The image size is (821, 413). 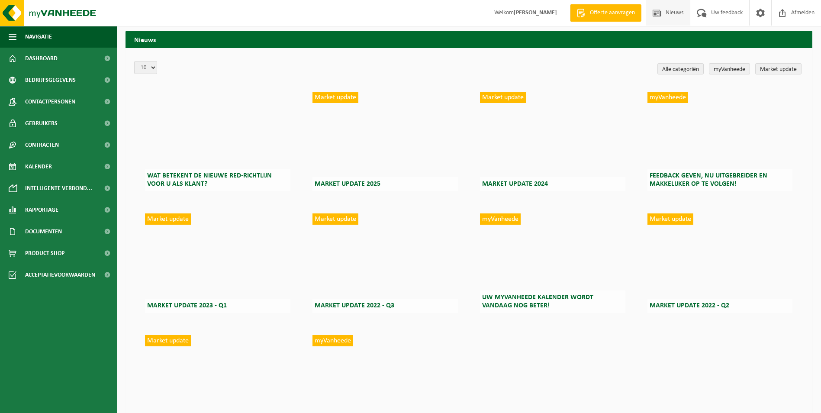 What do you see at coordinates (50, 80) in the screenshot?
I see `span: Bedrijfsgegevens` at bounding box center [50, 80].